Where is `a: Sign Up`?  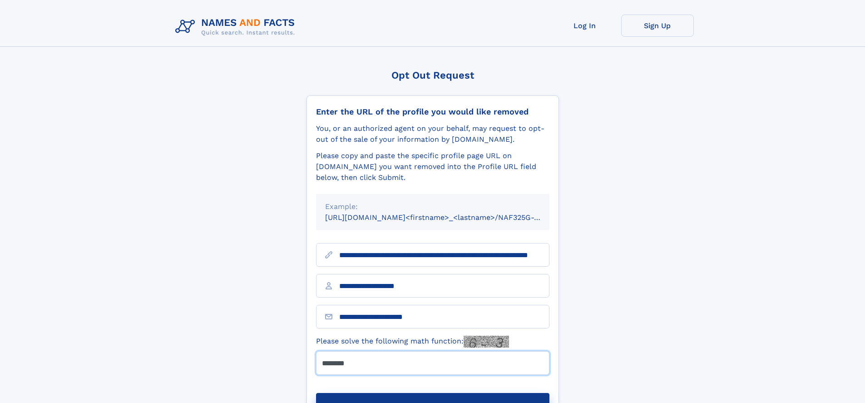 a: Sign Up is located at coordinates (658, 25).